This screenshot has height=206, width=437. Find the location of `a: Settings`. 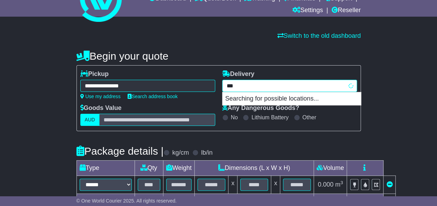

a: Settings is located at coordinates (308, 11).